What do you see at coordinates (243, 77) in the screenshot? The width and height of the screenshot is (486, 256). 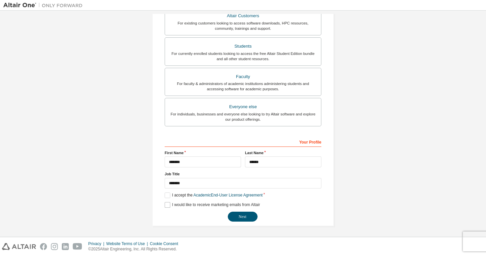 I see `div: Faculty` at bounding box center [243, 77].